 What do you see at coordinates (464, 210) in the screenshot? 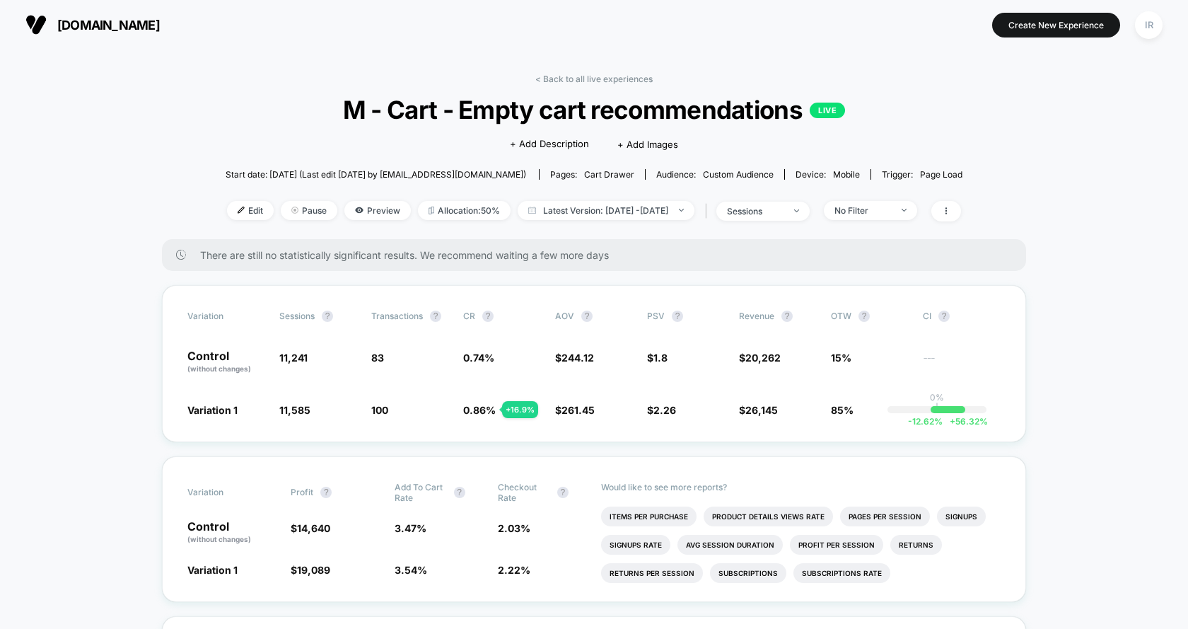
I see `span: Allocation: 50%` at bounding box center [464, 210].